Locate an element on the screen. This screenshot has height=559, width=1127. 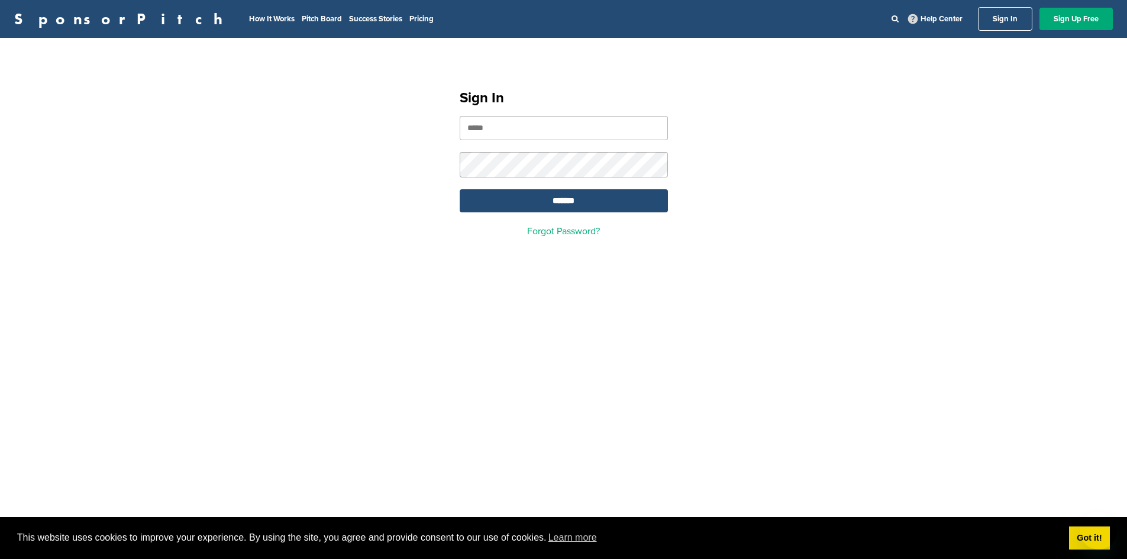
a: SponsorPitch is located at coordinates (122, 19).